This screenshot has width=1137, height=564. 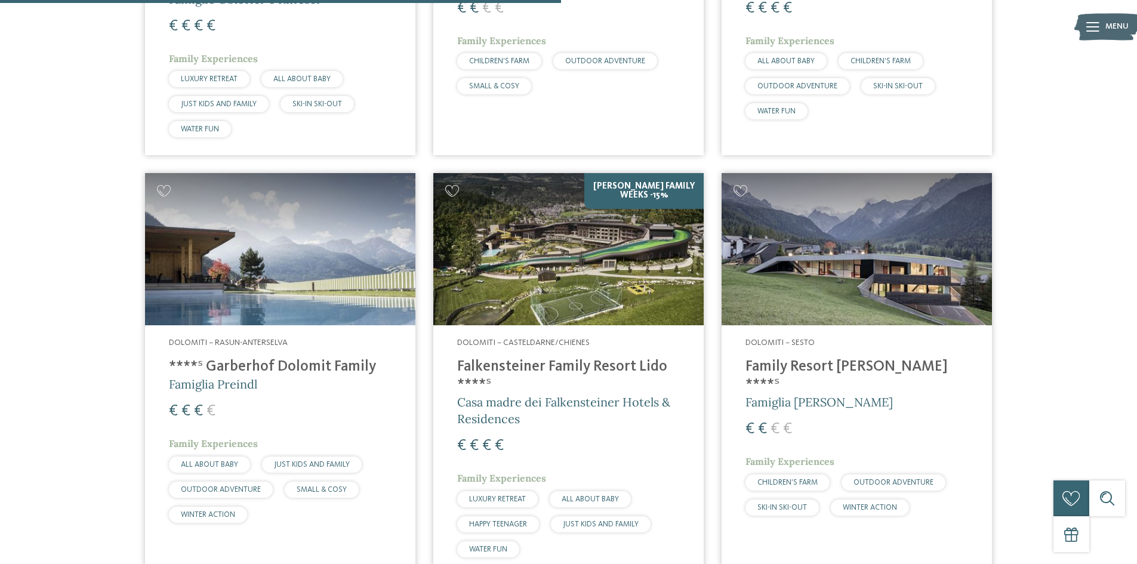 I want to click on span: Casa madre dei Falkensteiner Hotels & Residences, so click(x=563, y=410).